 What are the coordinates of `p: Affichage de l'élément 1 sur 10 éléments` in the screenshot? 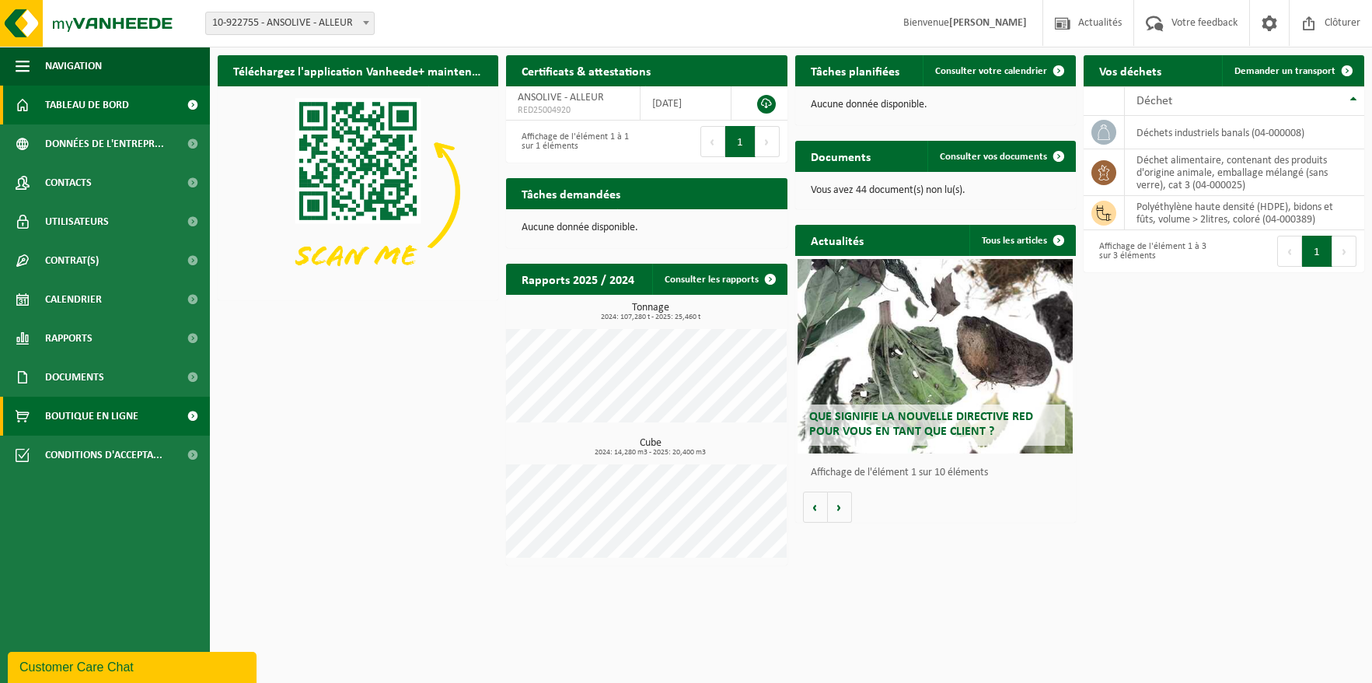 It's located at (939, 473).